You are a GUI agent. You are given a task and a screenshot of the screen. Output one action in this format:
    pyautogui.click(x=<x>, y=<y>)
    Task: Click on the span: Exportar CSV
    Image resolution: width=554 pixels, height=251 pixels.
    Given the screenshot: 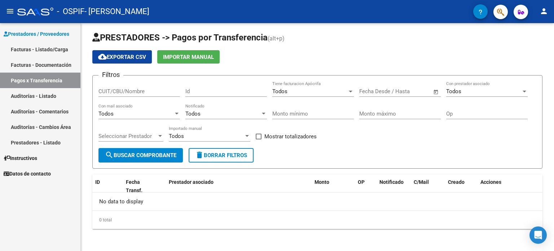 What is the action you would take?
    pyautogui.click(x=122, y=57)
    